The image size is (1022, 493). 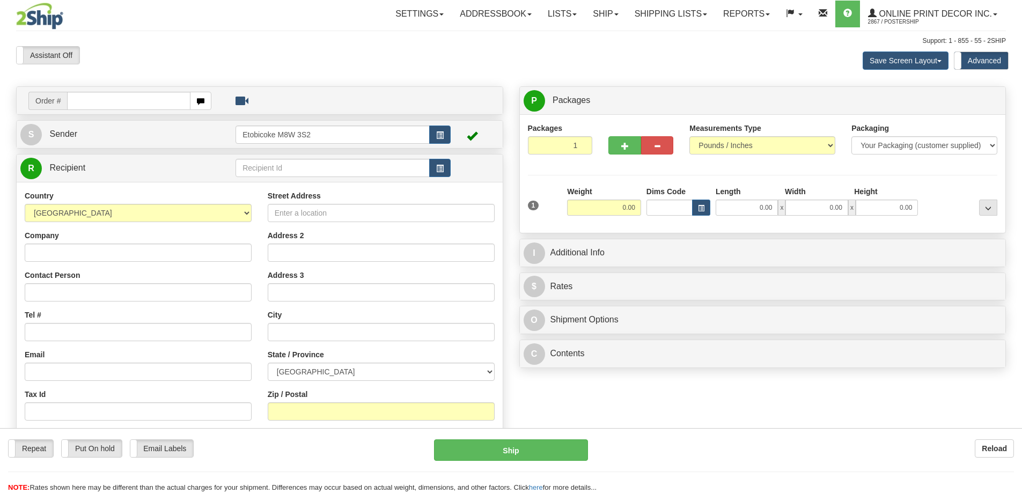 What do you see at coordinates (666, 191) in the screenshot?
I see `label: Dims Code` at bounding box center [666, 191].